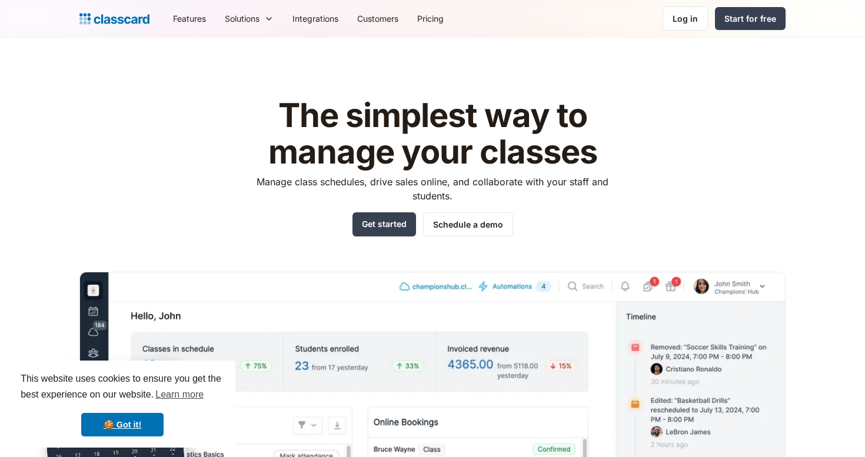 This screenshot has width=865, height=457. I want to click on a: Customers, so click(378, 18).